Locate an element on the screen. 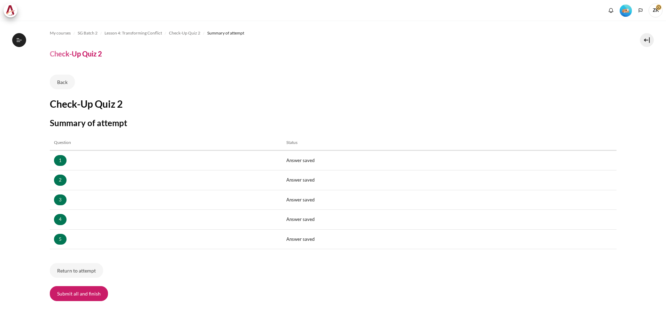 This screenshot has width=666, height=322. span: ZK is located at coordinates (655, 10).